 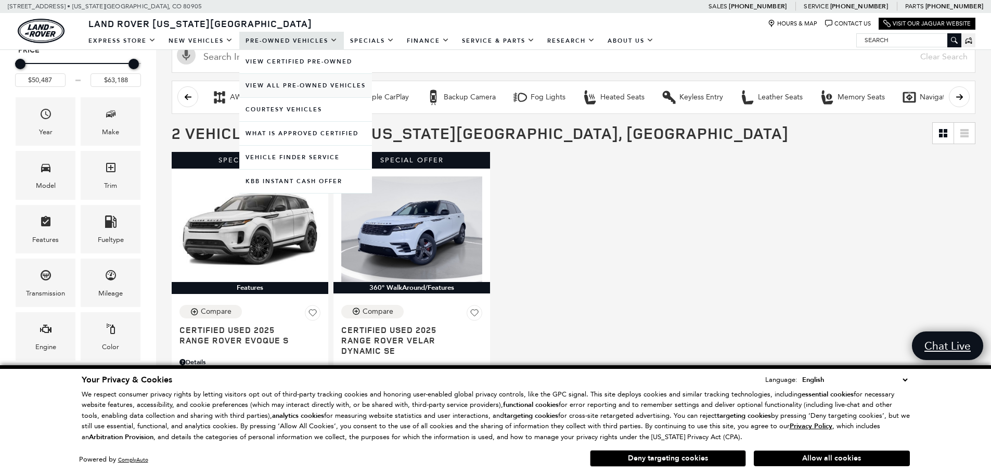 What do you see at coordinates (811, 426) in the screenshot?
I see `u: Privacy Policy` at bounding box center [811, 426].